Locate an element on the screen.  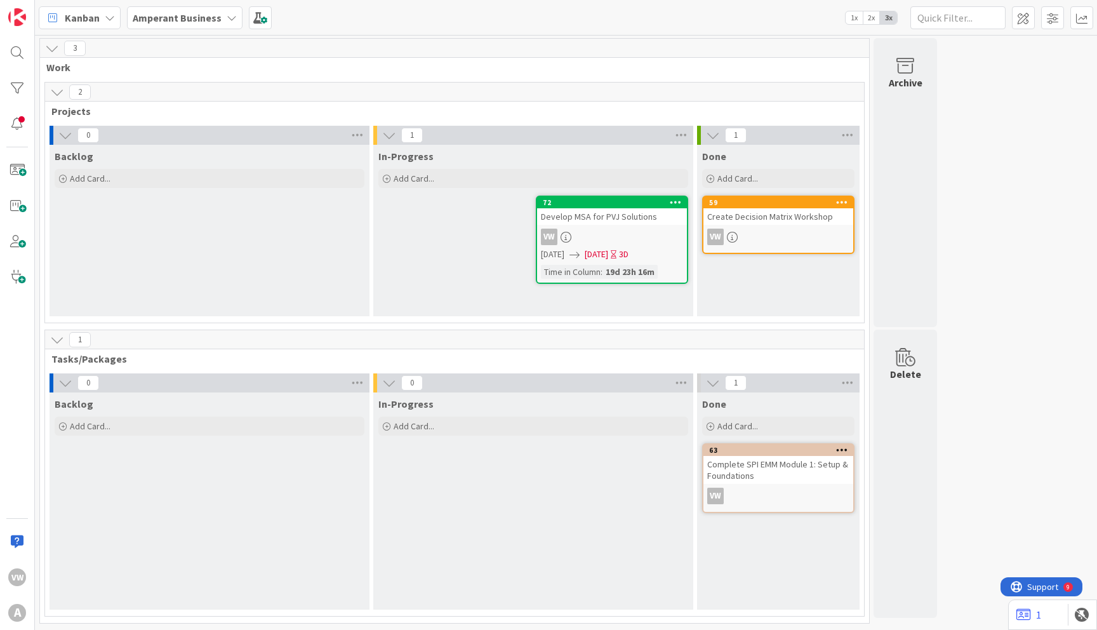
span: Projects is located at coordinates (449, 111).